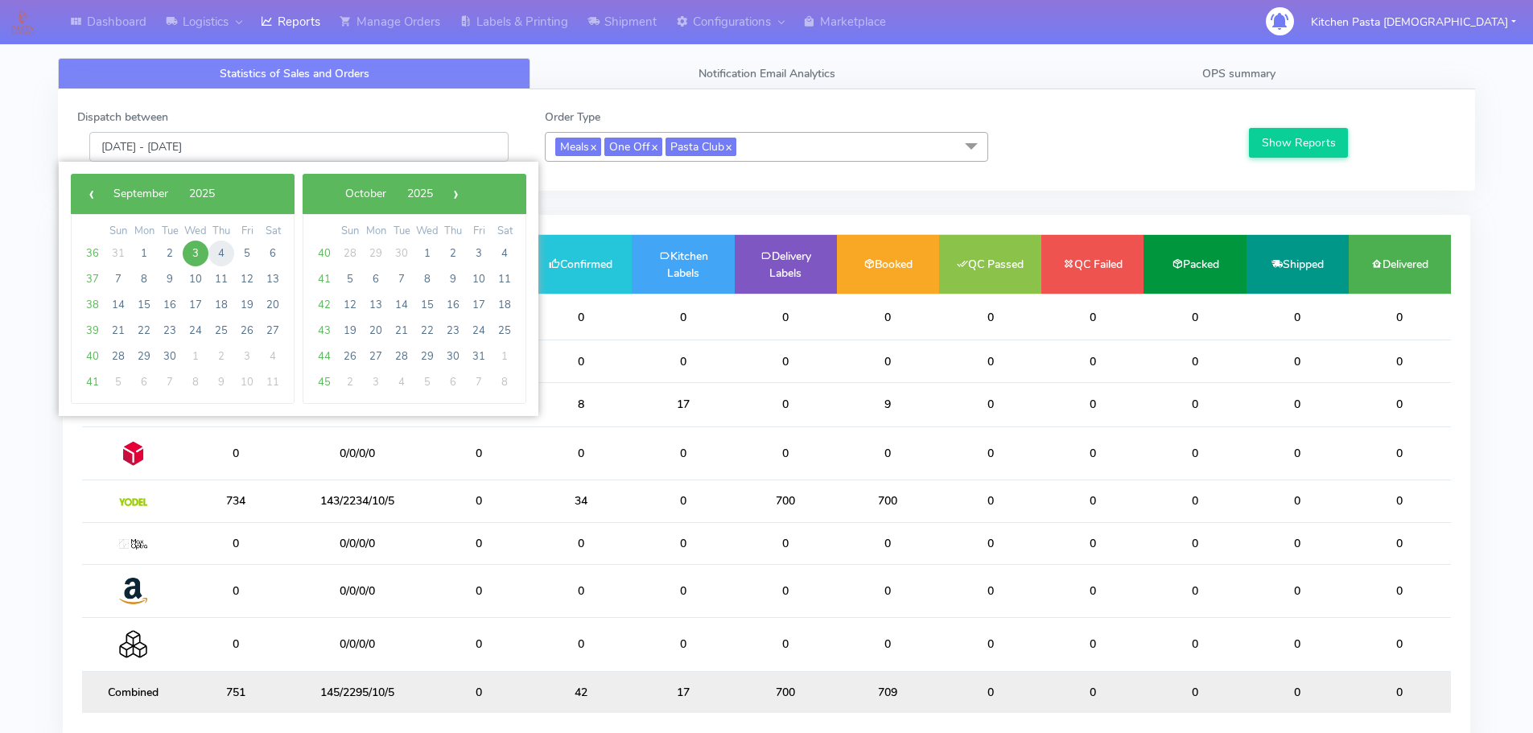  Describe the element at coordinates (767, 73) in the screenshot. I see `span: Notification Email Analytics` at that location.